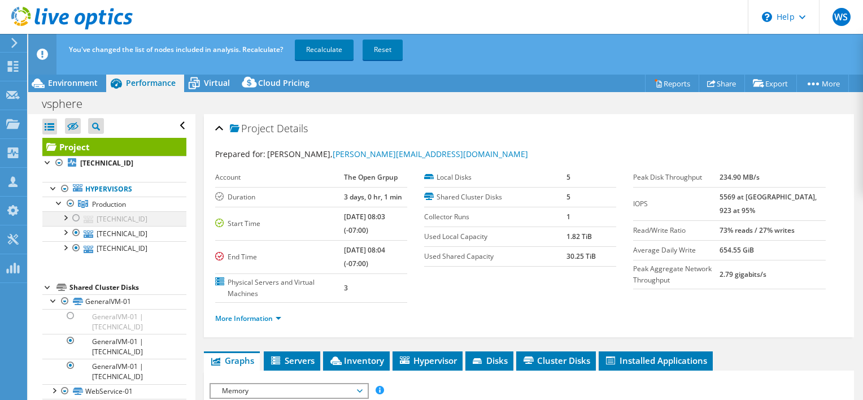 Image resolution: width=863 pixels, height=400 pixels. I want to click on h1: vsphere, so click(68, 104).